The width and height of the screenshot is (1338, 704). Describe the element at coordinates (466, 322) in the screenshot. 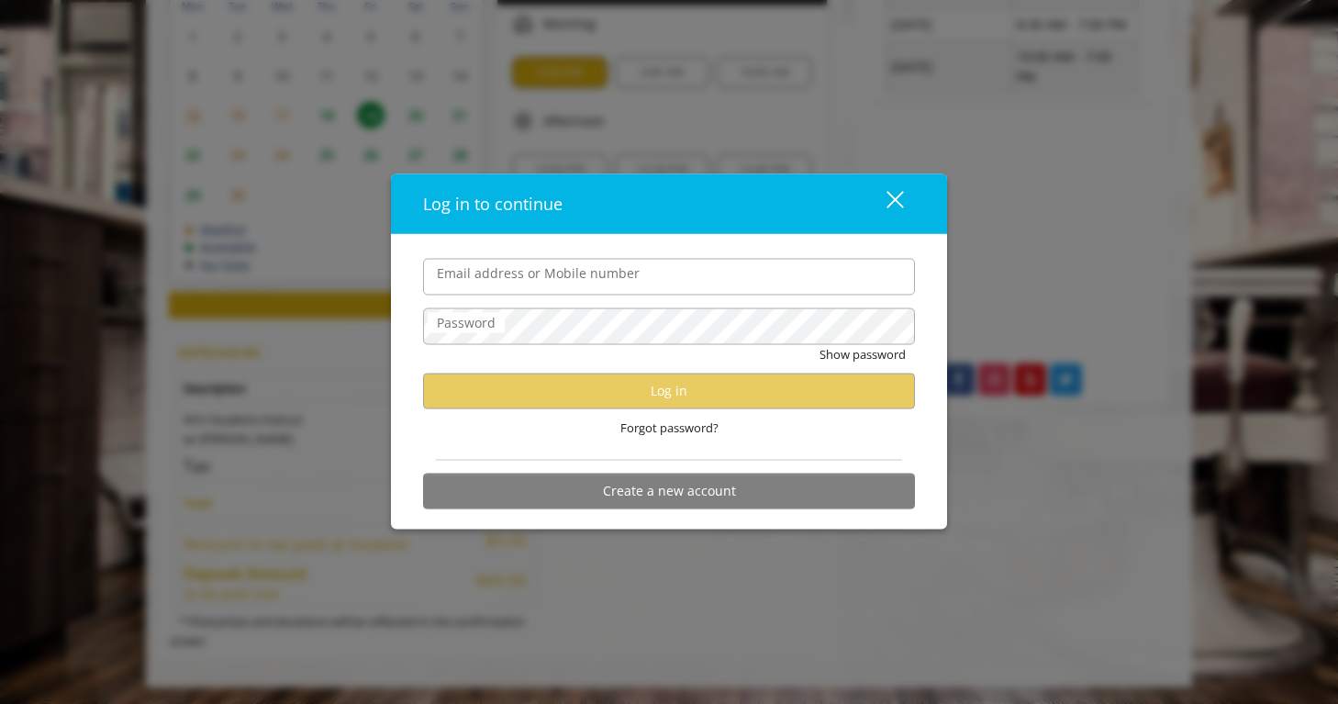

I see `label: Password` at that location.